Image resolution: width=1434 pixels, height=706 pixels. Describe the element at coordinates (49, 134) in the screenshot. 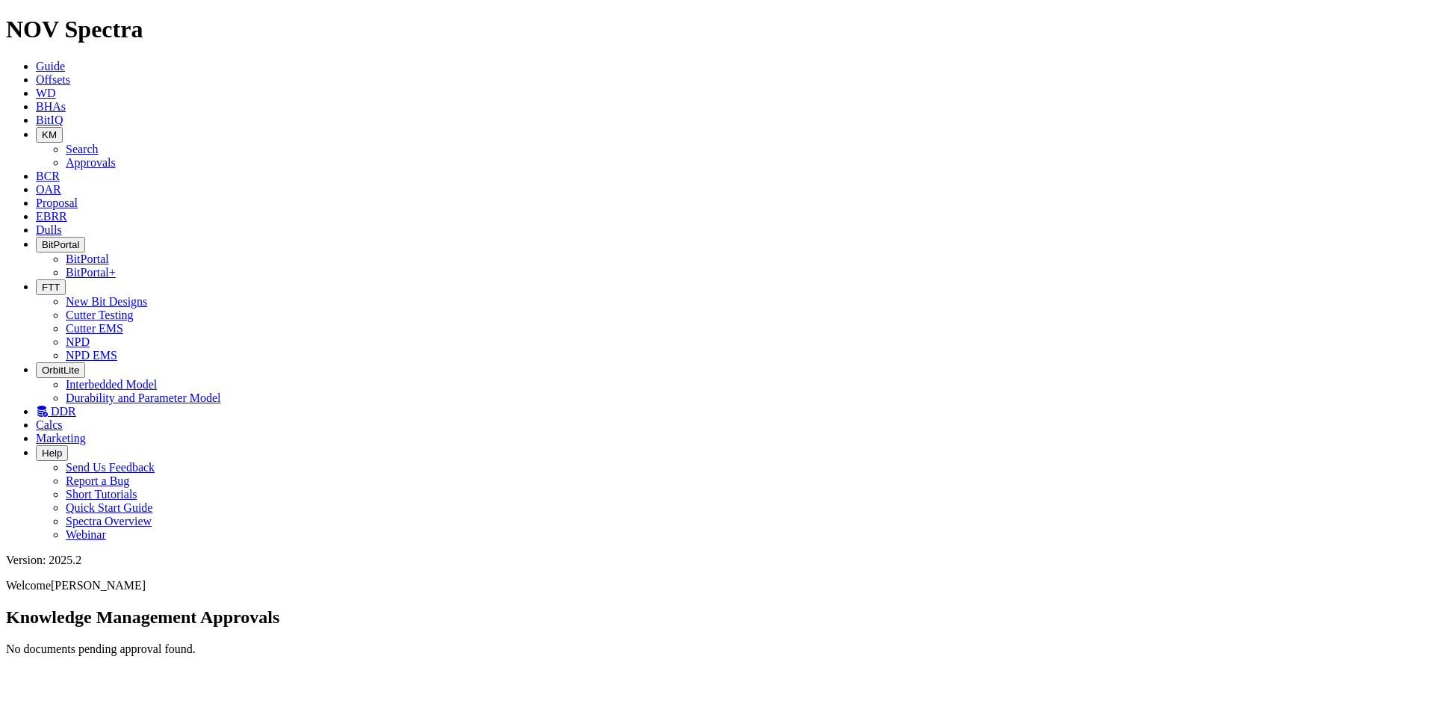

I see `span: KM` at that location.